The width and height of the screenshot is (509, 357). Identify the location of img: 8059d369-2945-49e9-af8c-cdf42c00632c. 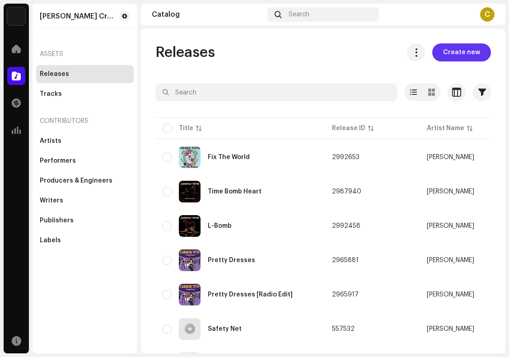
(190, 260).